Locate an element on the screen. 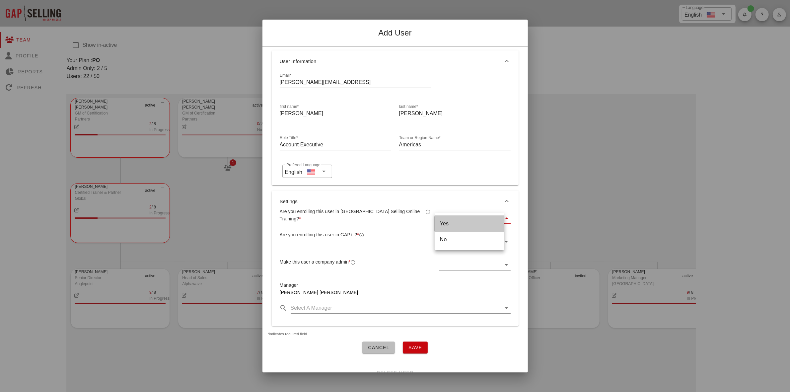  label: Email* is located at coordinates (285, 75).